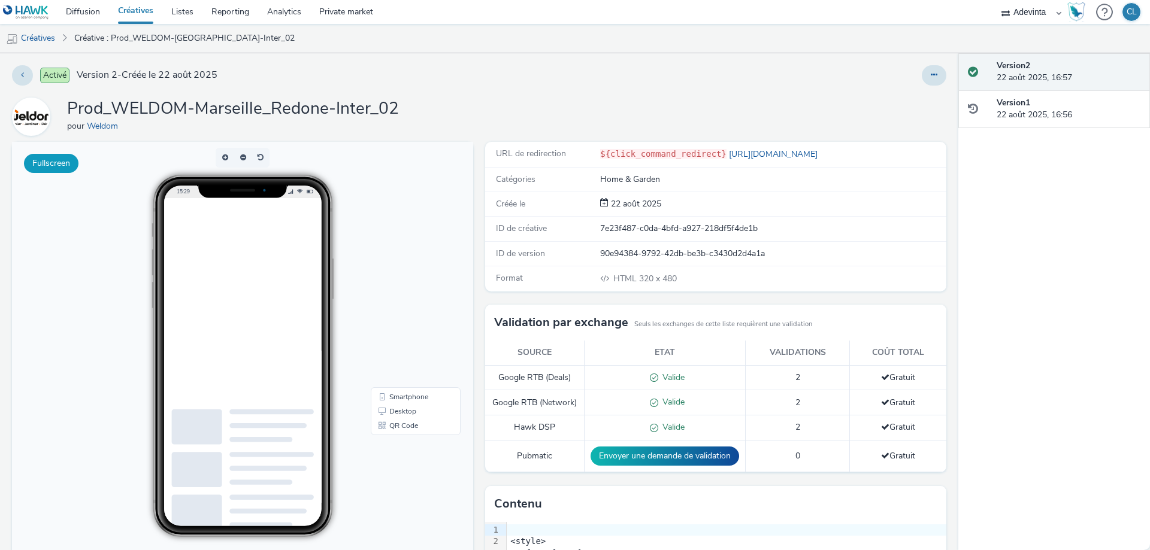 The width and height of the screenshot is (1150, 550). What do you see at coordinates (773, 254) in the screenshot?
I see `div: 90e94384-9792-42db-be3b-c3430d2d4a1a` at bounding box center [773, 254].